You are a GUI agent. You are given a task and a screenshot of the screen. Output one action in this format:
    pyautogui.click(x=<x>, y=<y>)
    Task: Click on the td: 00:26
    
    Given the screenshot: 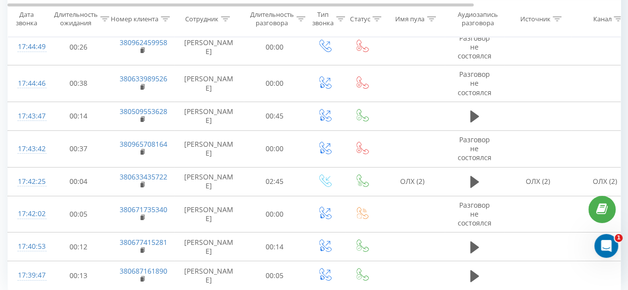 What is the action you would take?
    pyautogui.click(x=78, y=47)
    